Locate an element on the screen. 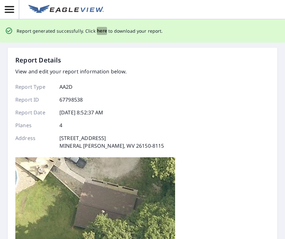  p: Report Details is located at coordinates (38, 60).